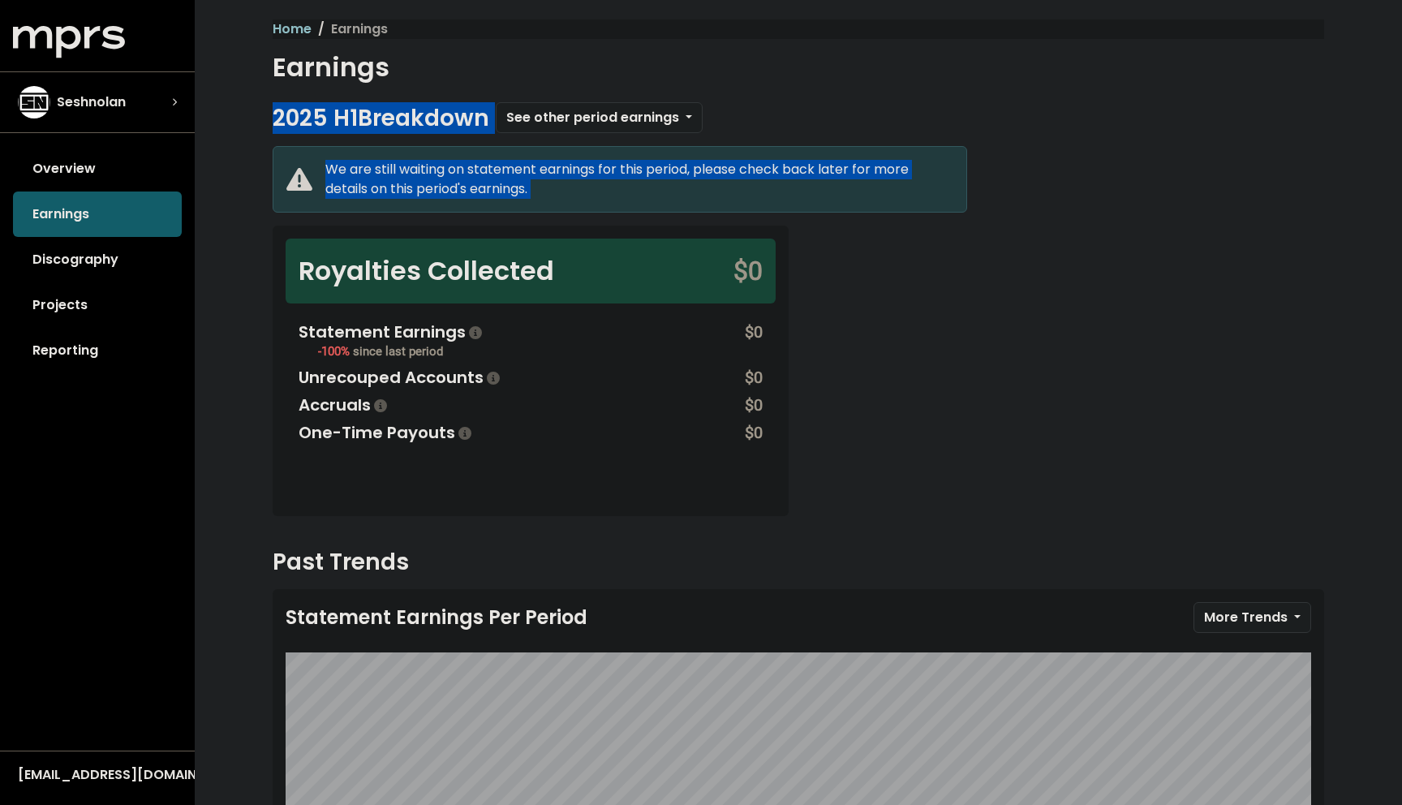 This screenshot has width=1402, height=805. Describe the element at coordinates (599, 118) in the screenshot. I see `button: See other period earnings` at that location.